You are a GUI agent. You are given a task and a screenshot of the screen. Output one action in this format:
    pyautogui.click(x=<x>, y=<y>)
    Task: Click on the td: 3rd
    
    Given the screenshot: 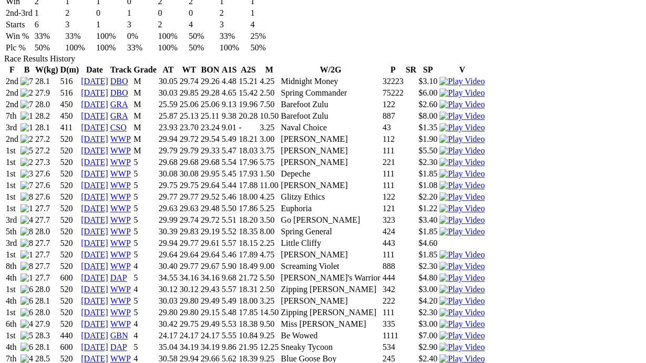 What is the action you would take?
    pyautogui.click(x=12, y=128)
    